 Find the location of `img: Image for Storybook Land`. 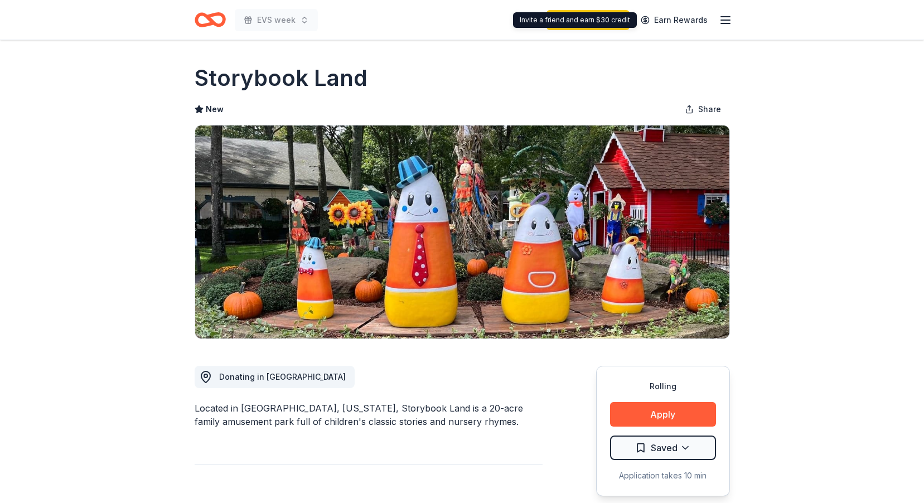

img: Image for Storybook Land is located at coordinates (462, 232).